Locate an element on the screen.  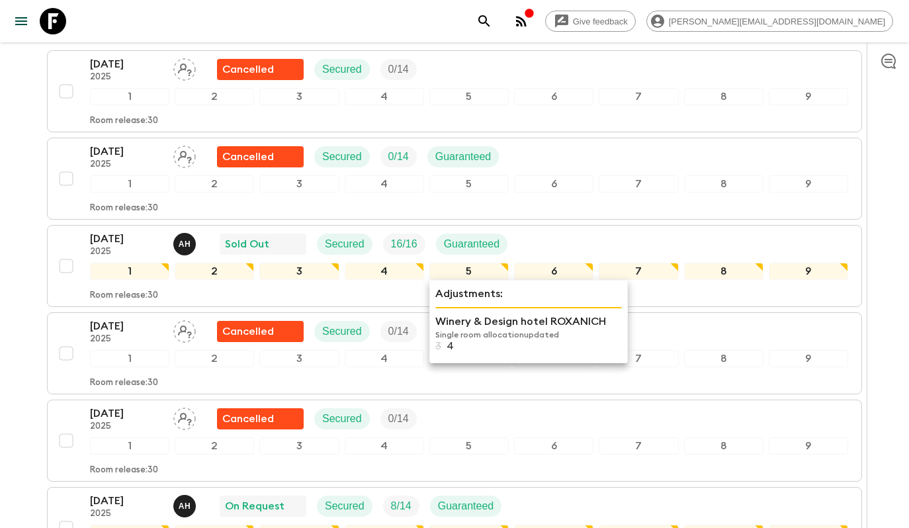
p: Sold Out is located at coordinates (247, 244).